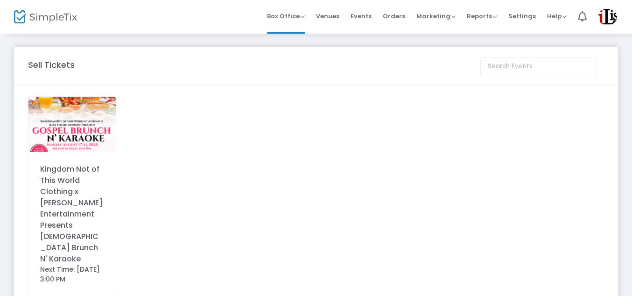 The width and height of the screenshot is (632, 296). Describe the element at coordinates (436, 16) in the screenshot. I see `span: Marketing` at that location.